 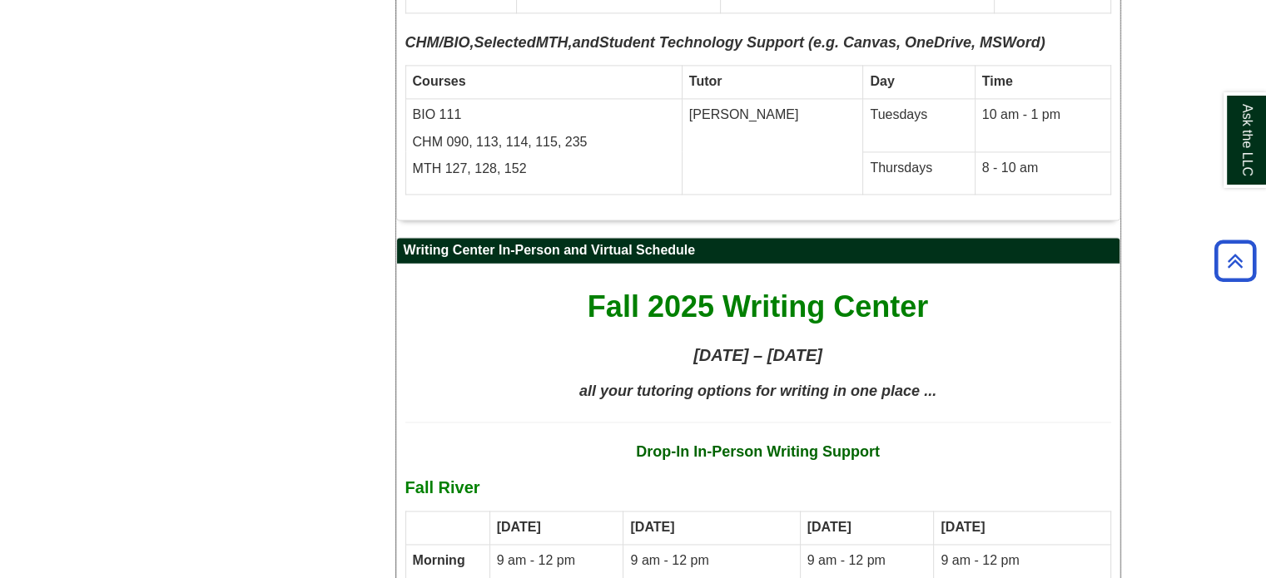 What do you see at coordinates (822, 42) in the screenshot?
I see `strong: Student Technology Support (e.g. Canvas, OneDrive, MSWord)` at bounding box center [822, 42].